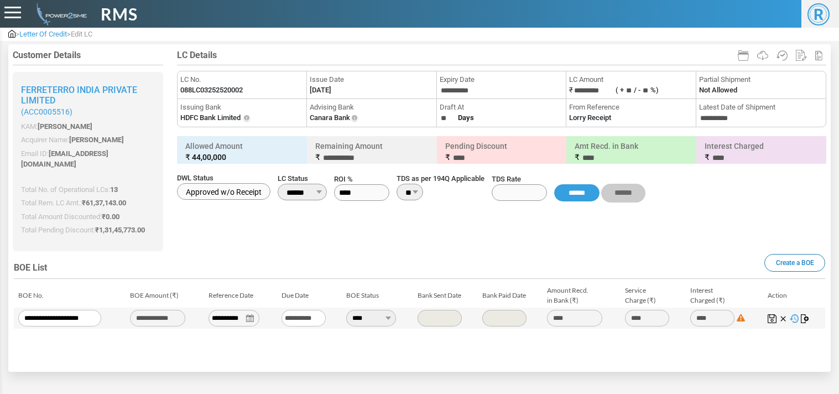 This screenshot has height=394, width=839. I want to click on h6: Remaining Amount, so click(372, 152).